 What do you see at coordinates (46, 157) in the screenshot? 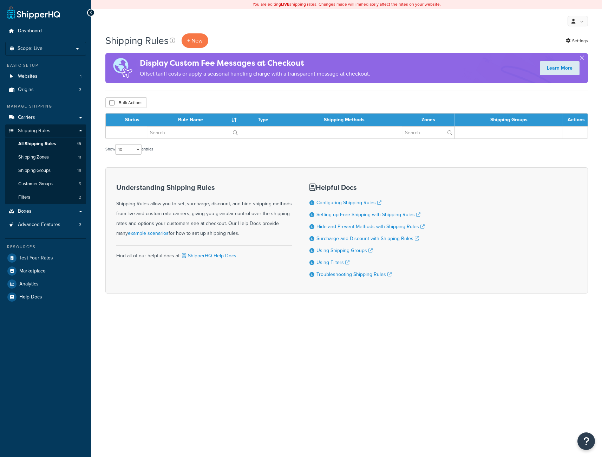
I see `a: Shipping Zones 11` at bounding box center [46, 157].